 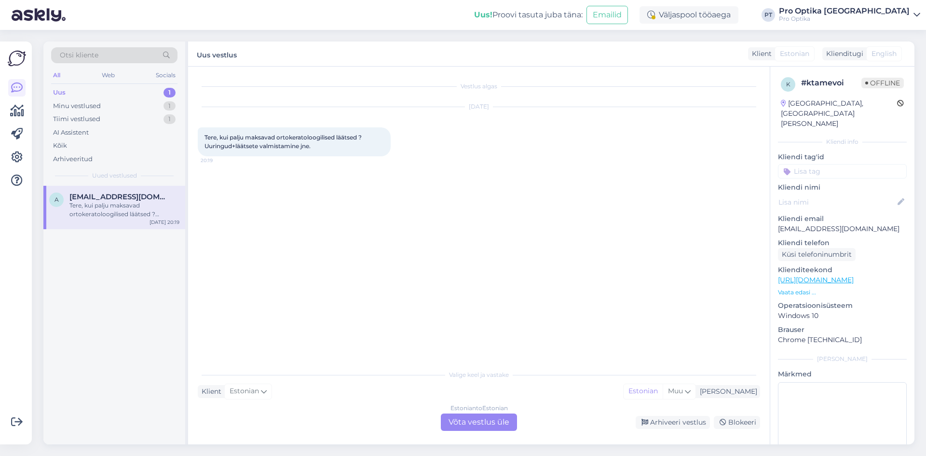 I want to click on p: Kliendi tag'id, so click(x=842, y=157).